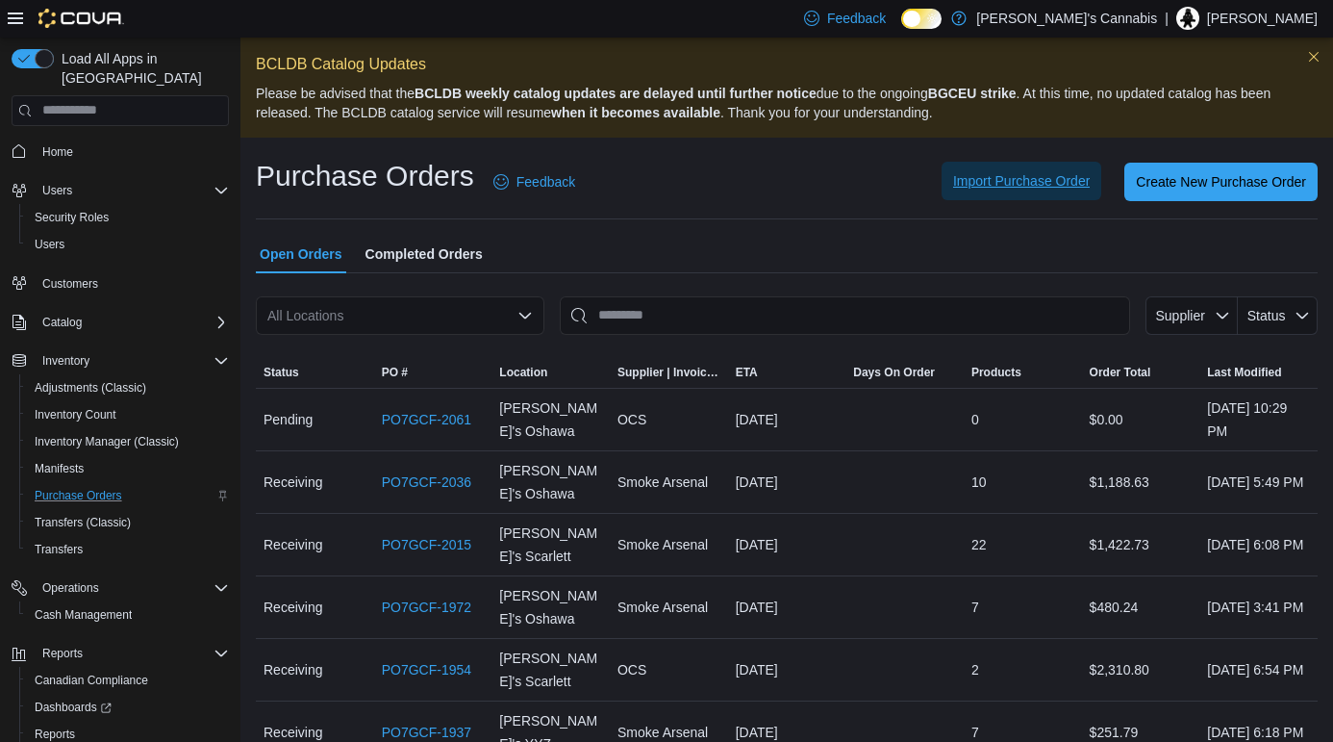 The width and height of the screenshot is (1333, 742). I want to click on h1: Purchase Orders, so click(365, 176).